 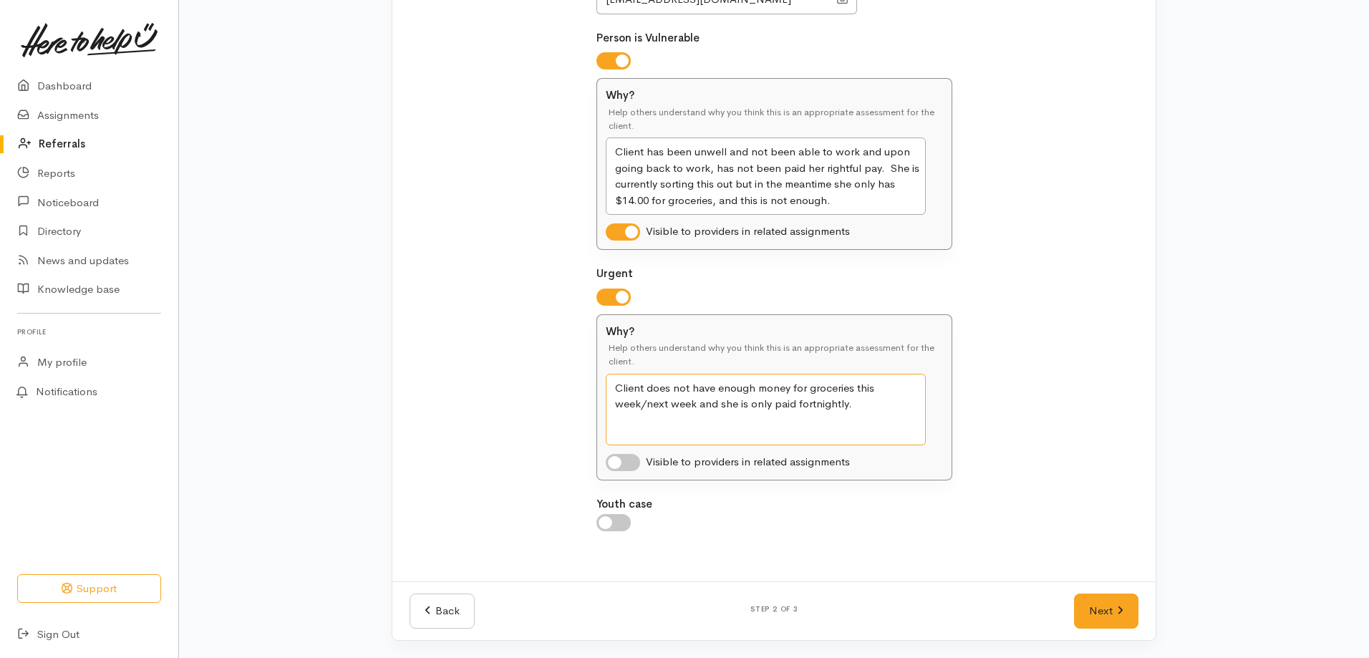 What do you see at coordinates (1106, 611) in the screenshot?
I see `a: Next` at bounding box center [1106, 611].